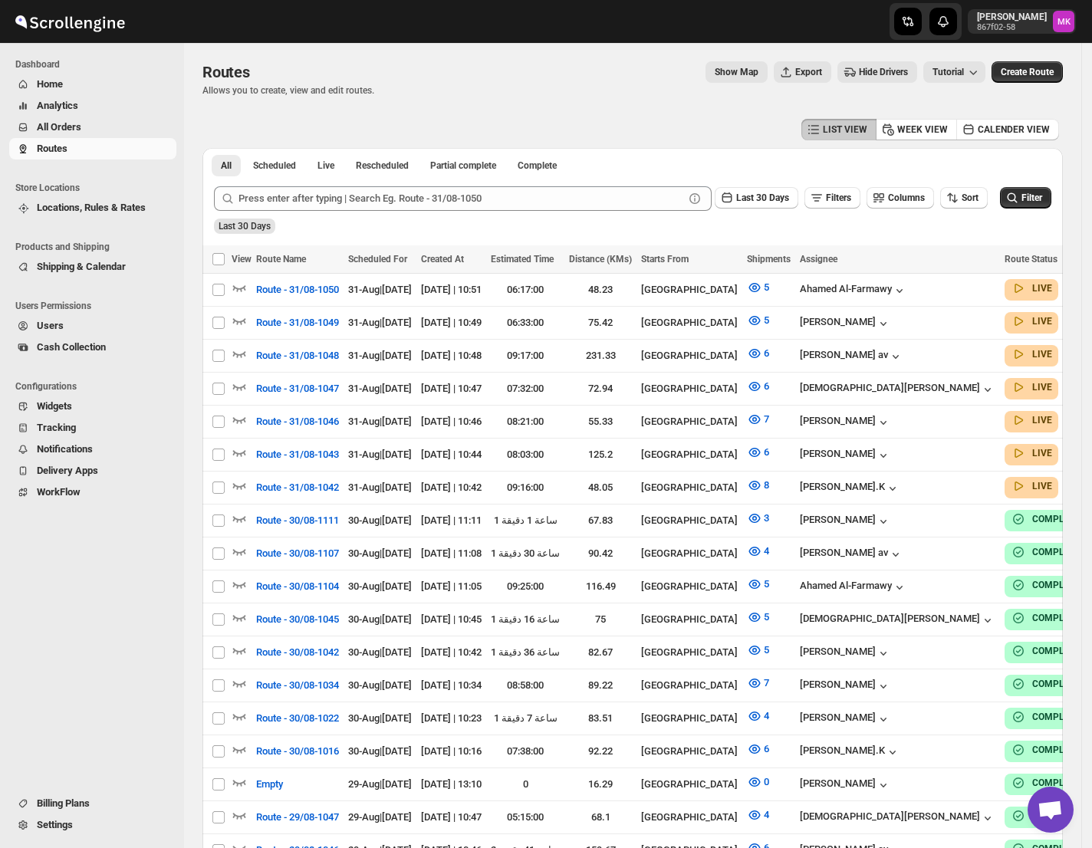  I want to click on span: Route - 30/08-1045, so click(298, 620).